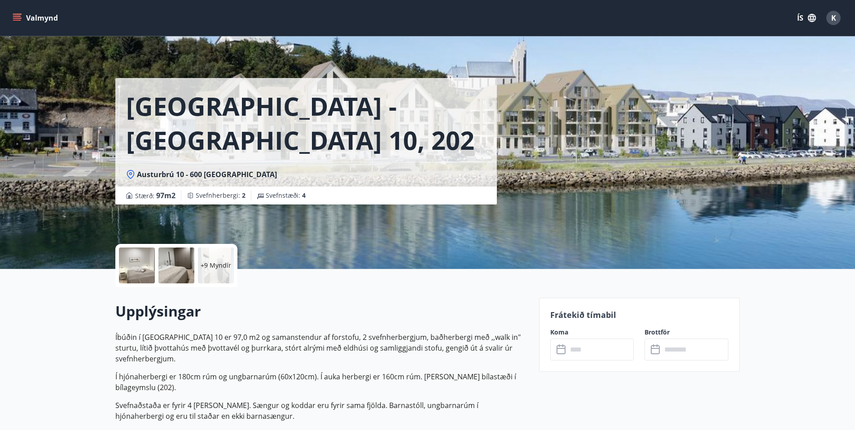 The image size is (855, 430). Describe the element at coordinates (244, 195) in the screenshot. I see `span: 2` at that location.